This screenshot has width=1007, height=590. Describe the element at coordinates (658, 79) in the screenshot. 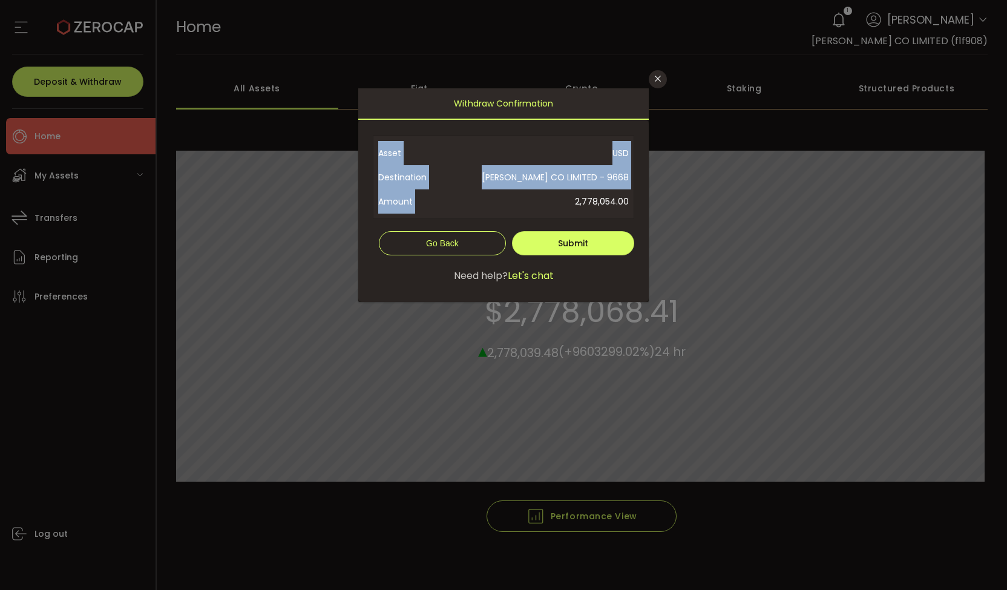

I see `button: Close` at that location.